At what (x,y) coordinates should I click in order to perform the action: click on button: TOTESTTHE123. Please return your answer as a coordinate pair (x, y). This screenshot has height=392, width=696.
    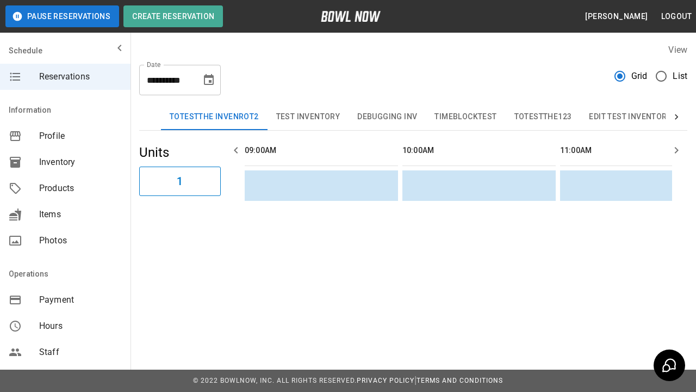
    Looking at the image, I should click on (543, 117).